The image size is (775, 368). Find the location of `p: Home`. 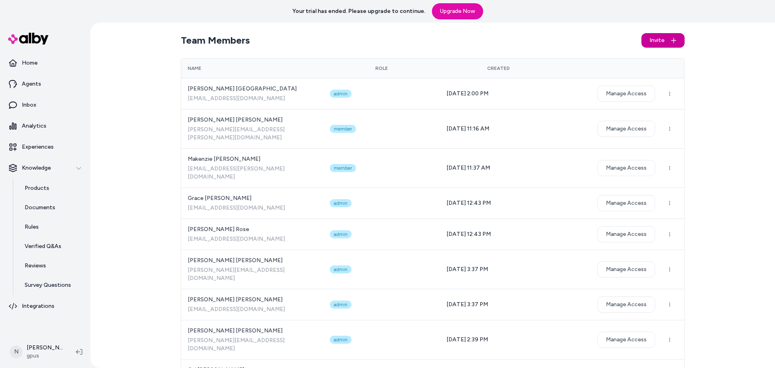

p: Home is located at coordinates (29, 63).